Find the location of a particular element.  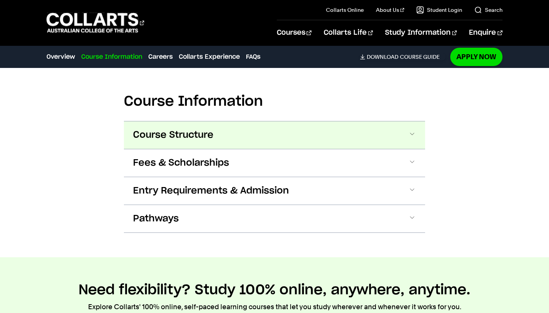

a: Course Information is located at coordinates (112, 57).